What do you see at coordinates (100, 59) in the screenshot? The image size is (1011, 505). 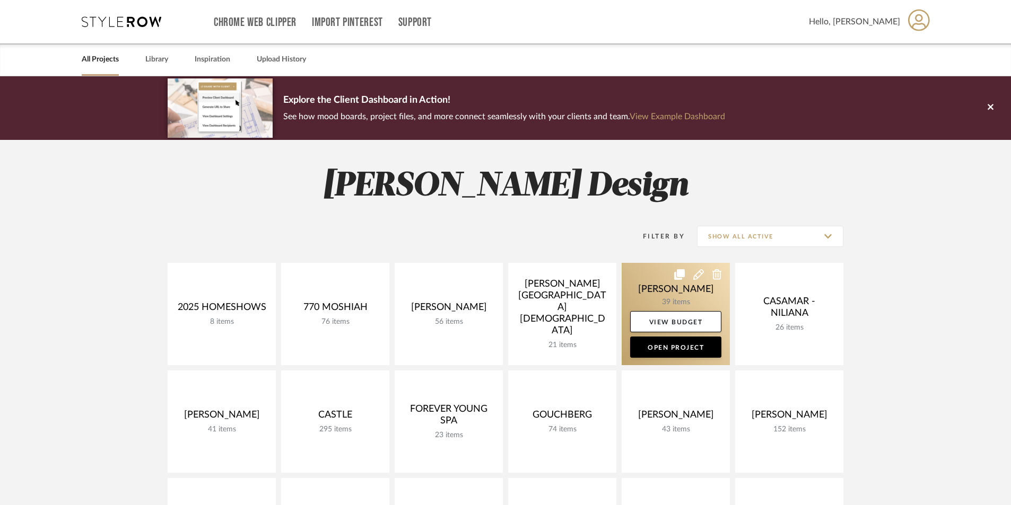 I see `a: All Projects` at bounding box center [100, 59].